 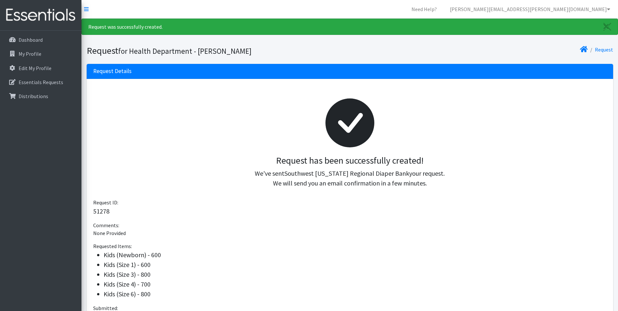 What do you see at coordinates (355, 255) in the screenshot?
I see `li: Kids (Newborn) - 600` at bounding box center [355, 255].